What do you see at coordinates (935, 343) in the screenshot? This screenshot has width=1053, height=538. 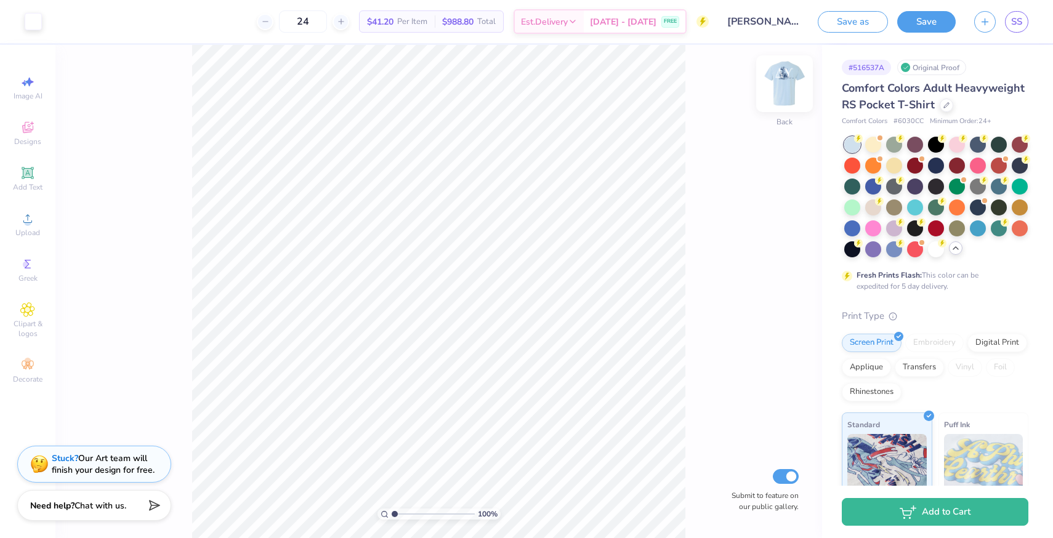 I see `div: Embroidery` at bounding box center [935, 343].